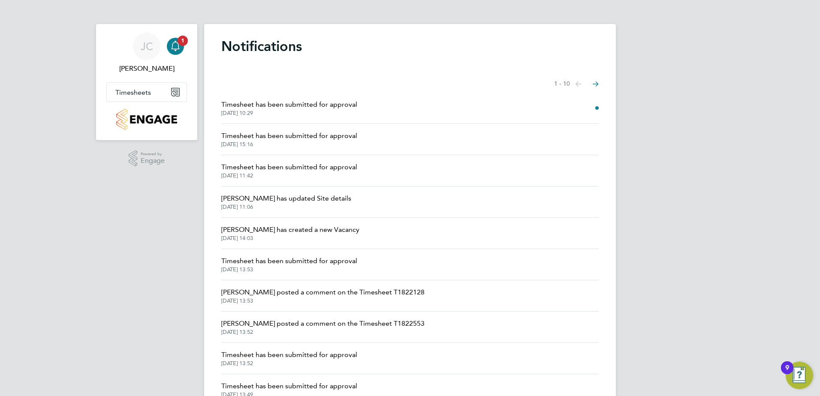  I want to click on img: countryside-properties-logo-retina.png, so click(146, 119).